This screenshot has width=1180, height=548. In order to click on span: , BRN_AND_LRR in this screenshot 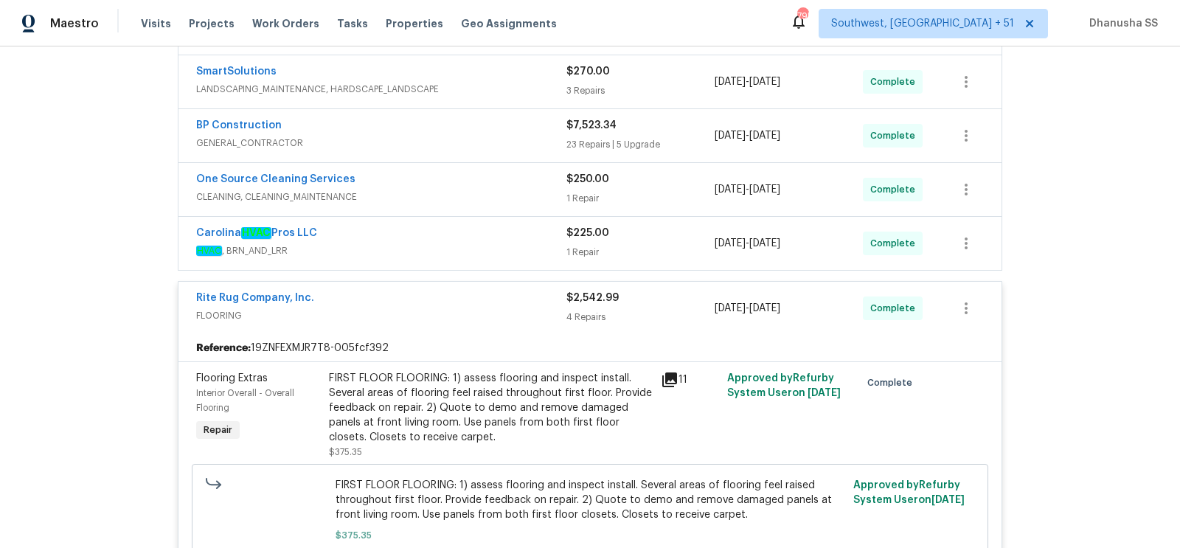, I will do `click(381, 251)`.